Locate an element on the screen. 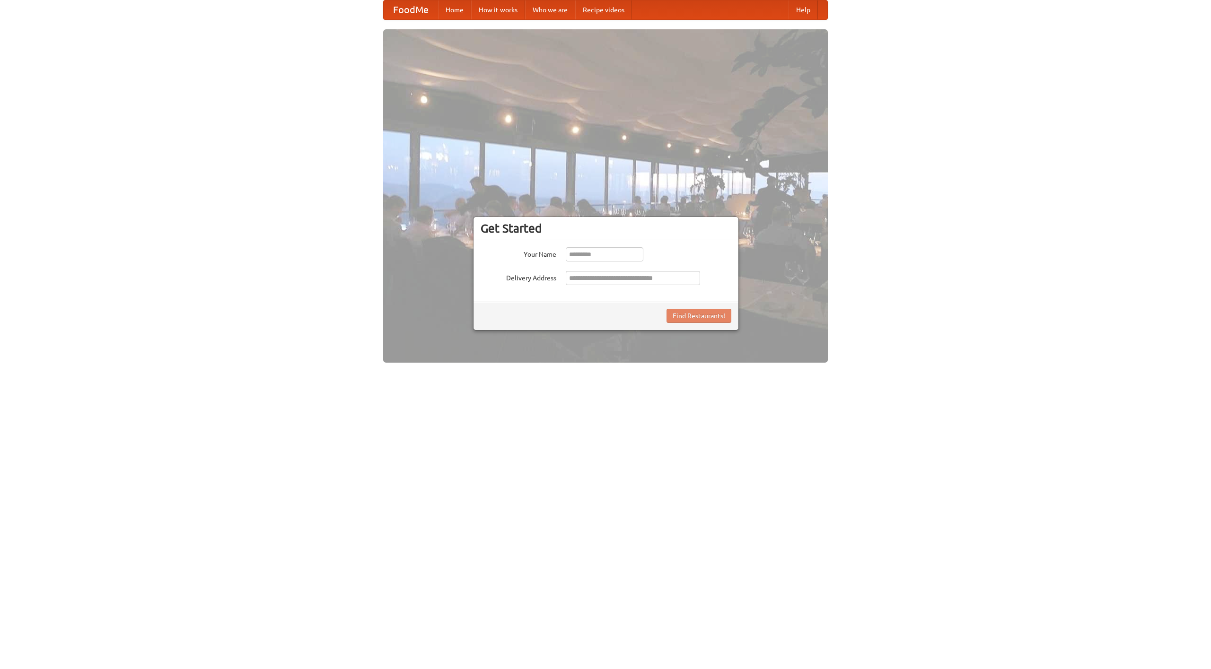 Image resolution: width=1211 pixels, height=669 pixels. button: Find Restaurants! is located at coordinates (699, 316).